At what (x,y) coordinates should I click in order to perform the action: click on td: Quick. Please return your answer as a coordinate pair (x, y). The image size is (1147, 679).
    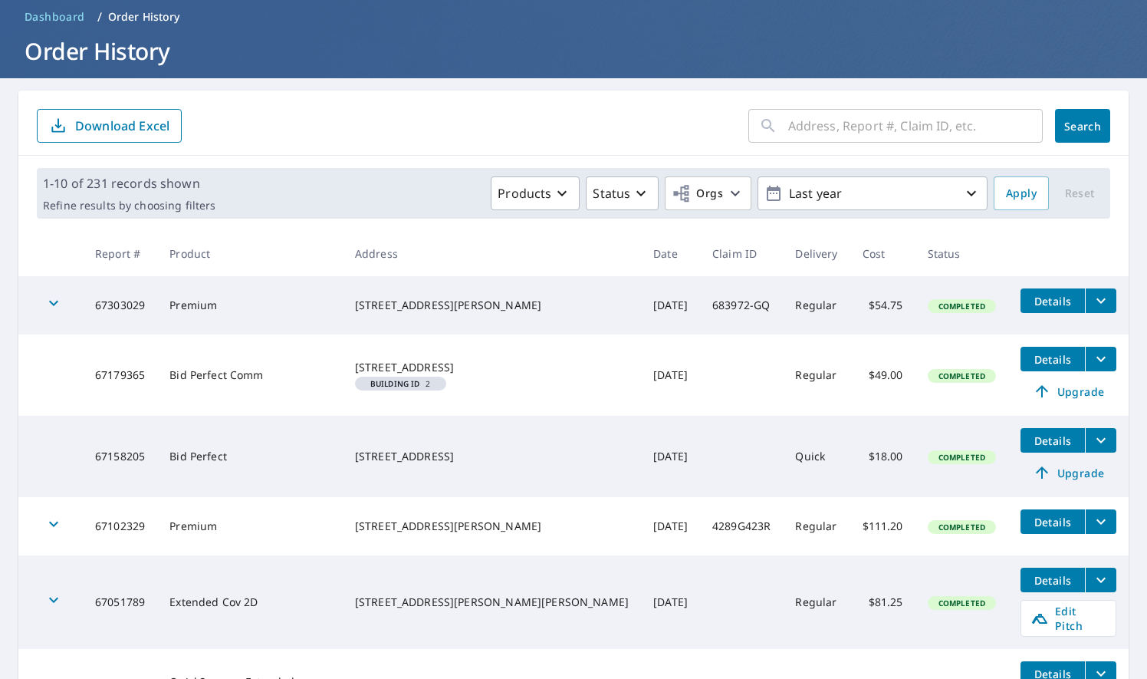
    Looking at the image, I should click on (816, 456).